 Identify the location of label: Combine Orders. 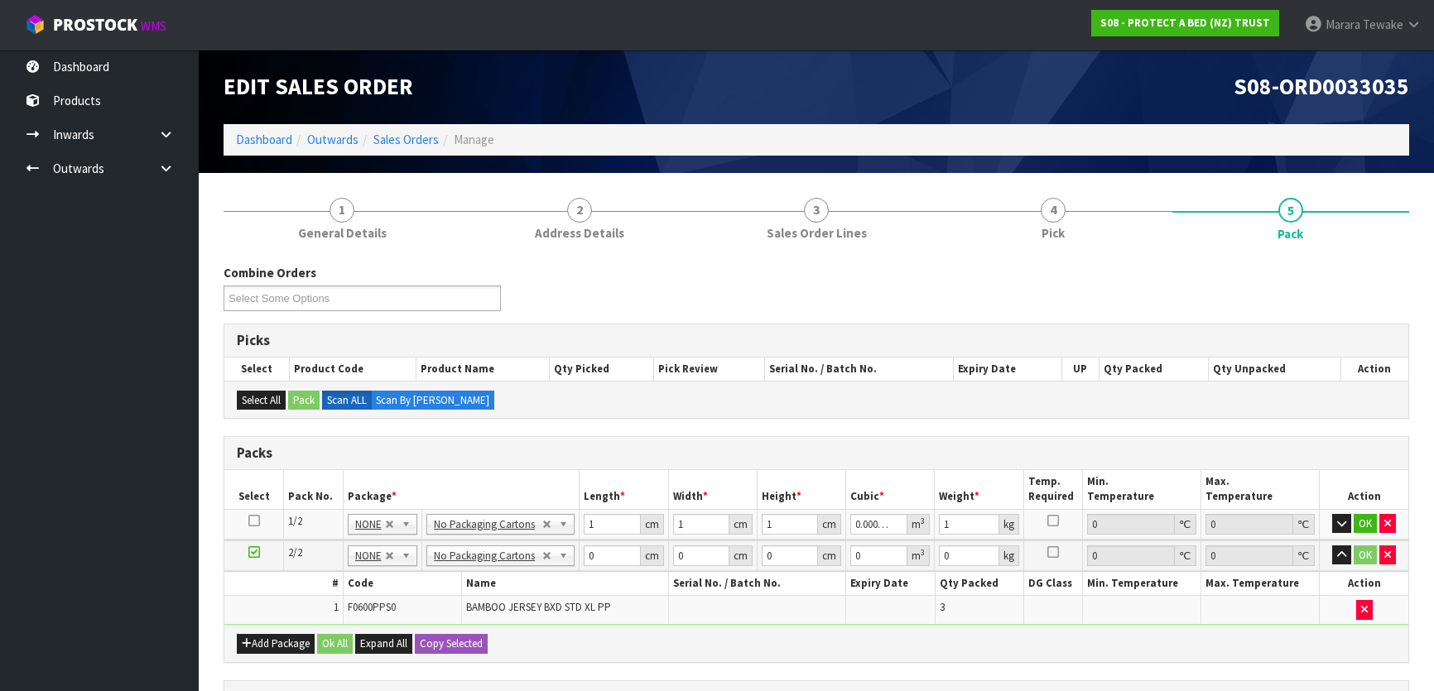
(270, 272).